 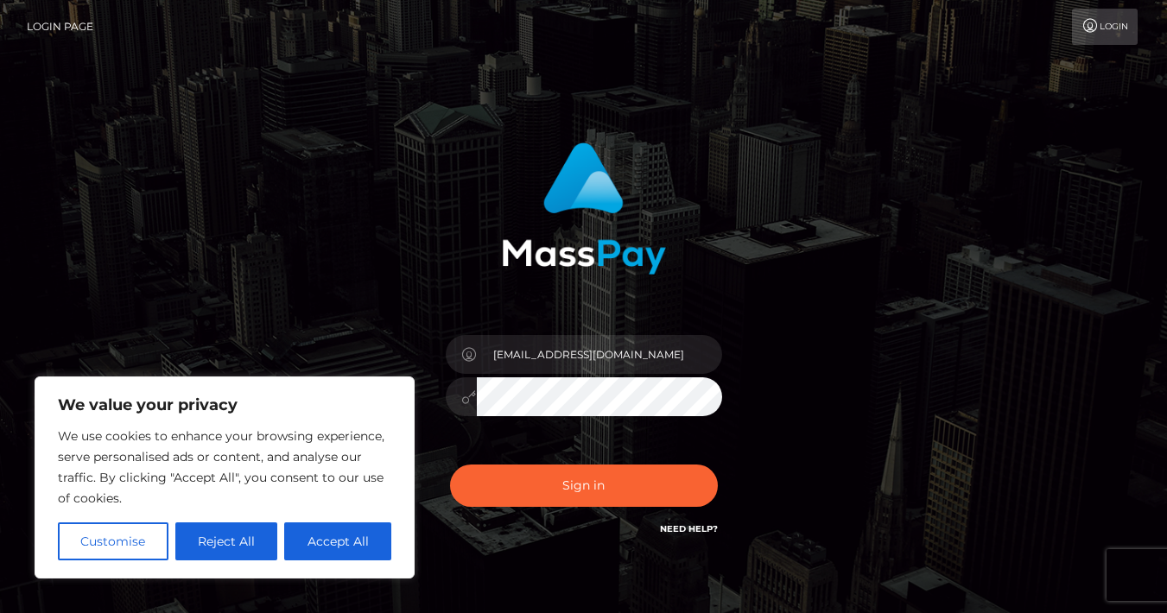 What do you see at coordinates (225, 467) in the screenshot?
I see `p: We use cookies to enhance your browsing experience, serve personalised ads or content, and analys...` at bounding box center [225, 467].